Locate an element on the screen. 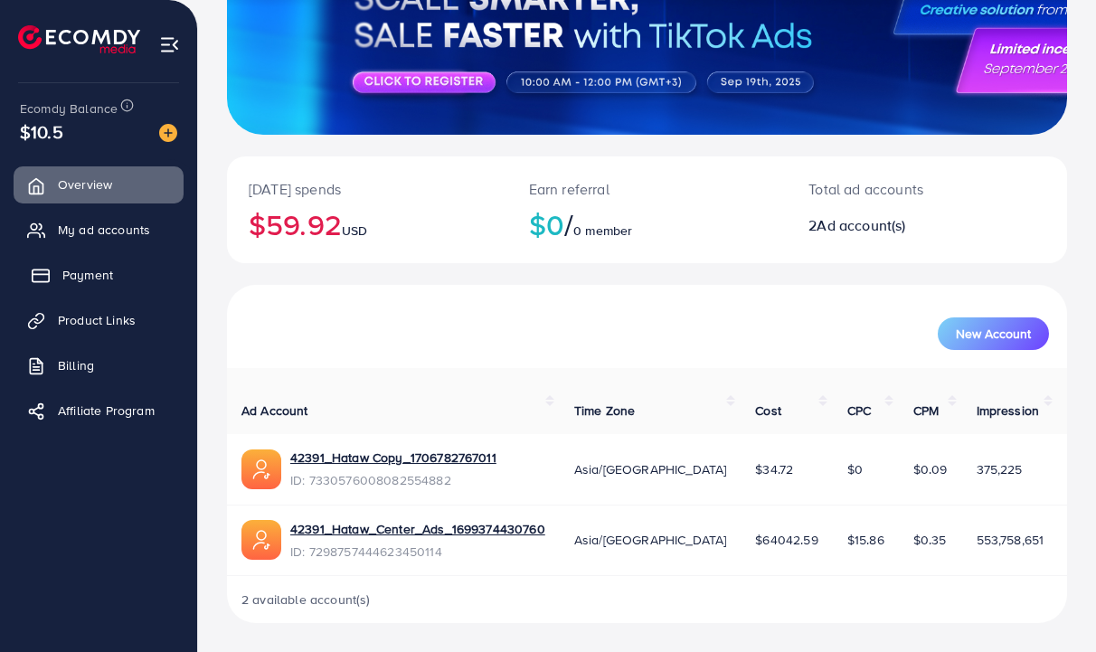  span: $64042.59 is located at coordinates (786, 540).